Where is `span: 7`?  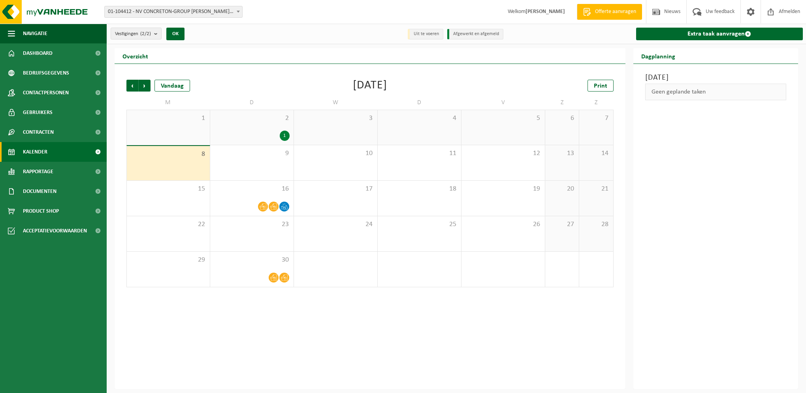 span: 7 is located at coordinates (596, 118).